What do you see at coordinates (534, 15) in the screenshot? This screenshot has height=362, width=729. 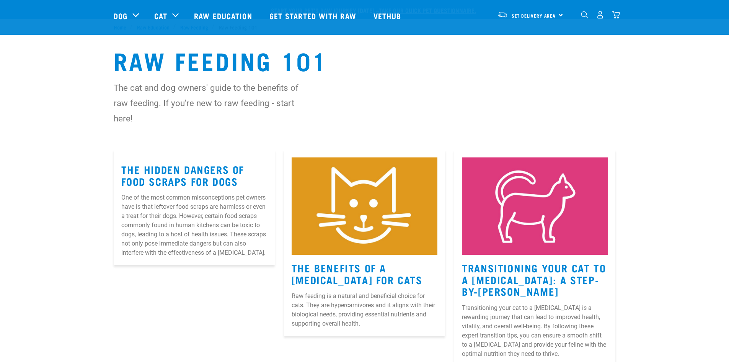 I see `span: Set Delivery Area` at bounding box center [534, 15].